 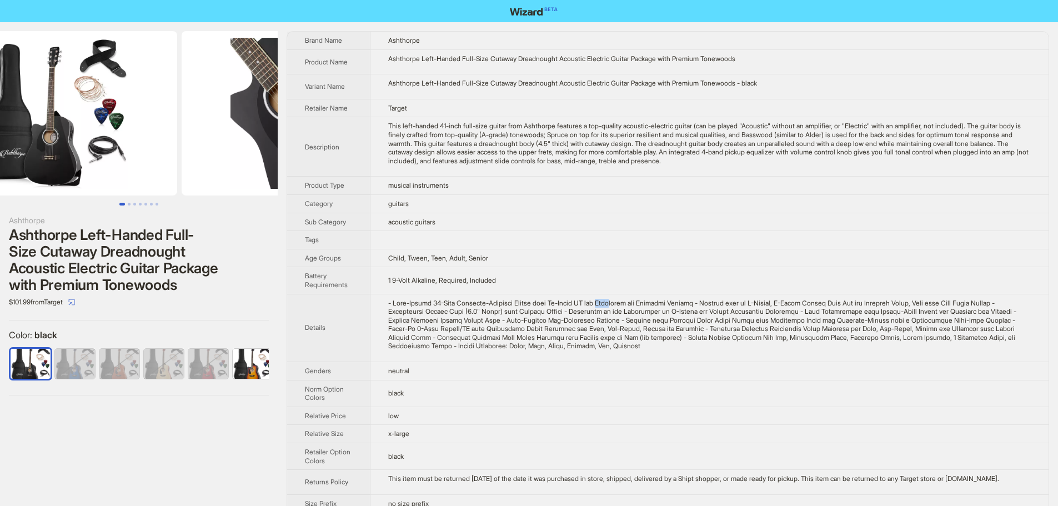 I want to click on span: Target, so click(x=398, y=108).